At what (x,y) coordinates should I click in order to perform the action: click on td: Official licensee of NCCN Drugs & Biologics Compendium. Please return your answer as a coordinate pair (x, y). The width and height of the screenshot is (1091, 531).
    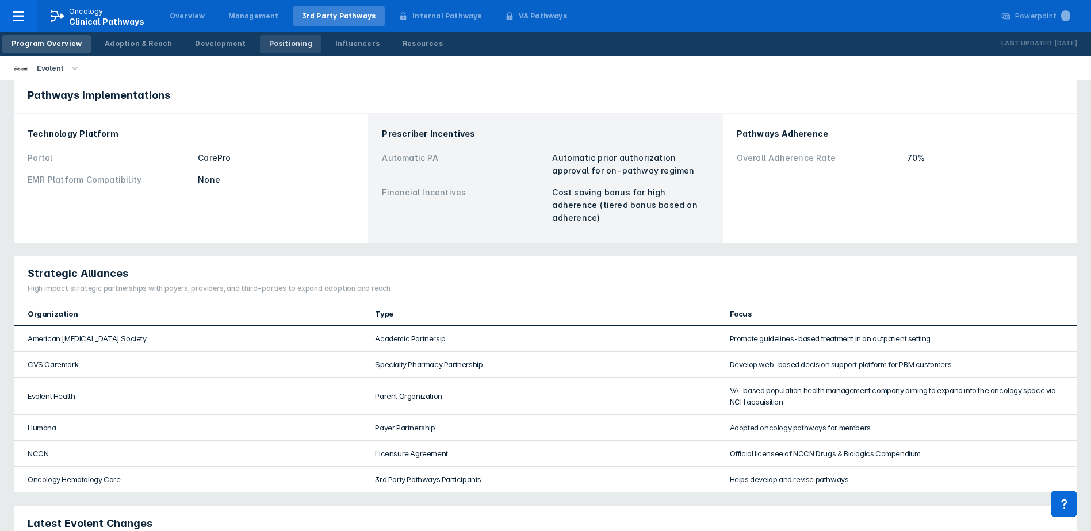
    Looking at the image, I should click on (900, 454).